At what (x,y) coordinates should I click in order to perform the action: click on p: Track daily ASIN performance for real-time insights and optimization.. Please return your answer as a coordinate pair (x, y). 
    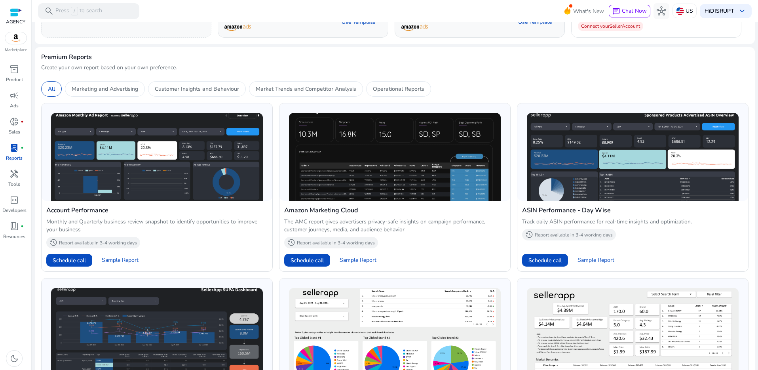
    Looking at the image, I should click on (633, 222).